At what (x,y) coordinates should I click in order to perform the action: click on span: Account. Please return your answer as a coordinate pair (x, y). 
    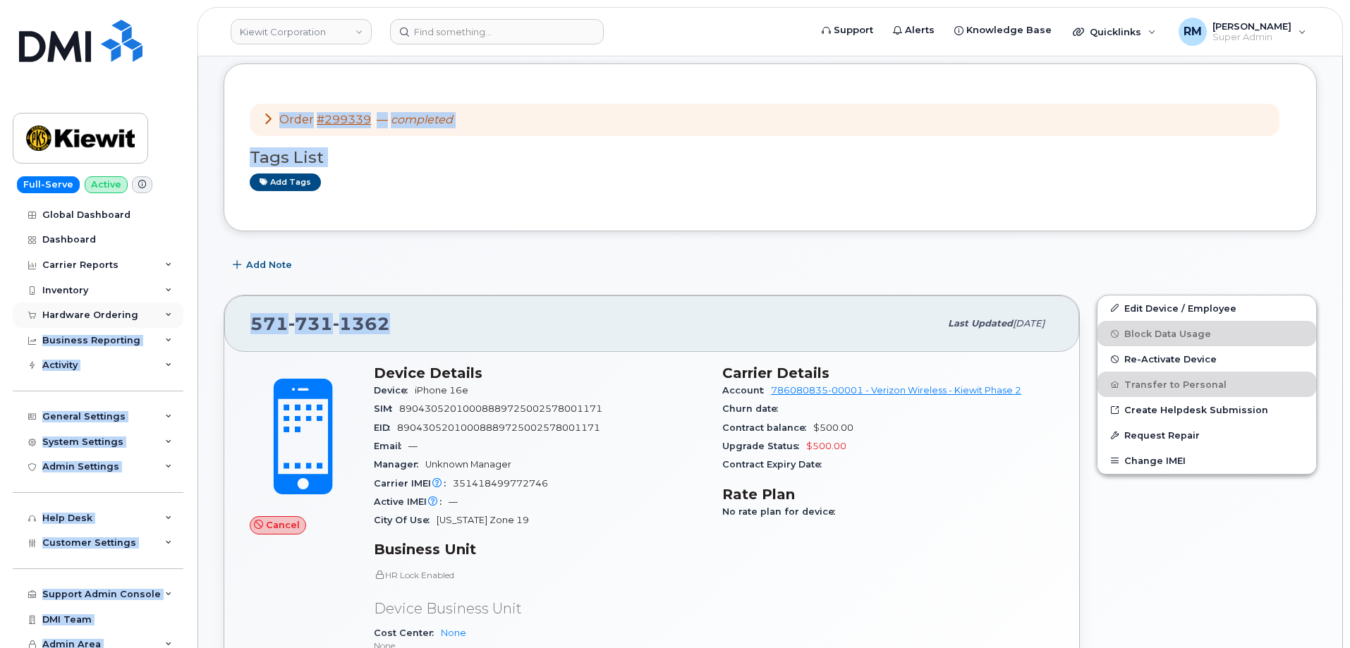
    Looking at the image, I should click on (746, 390).